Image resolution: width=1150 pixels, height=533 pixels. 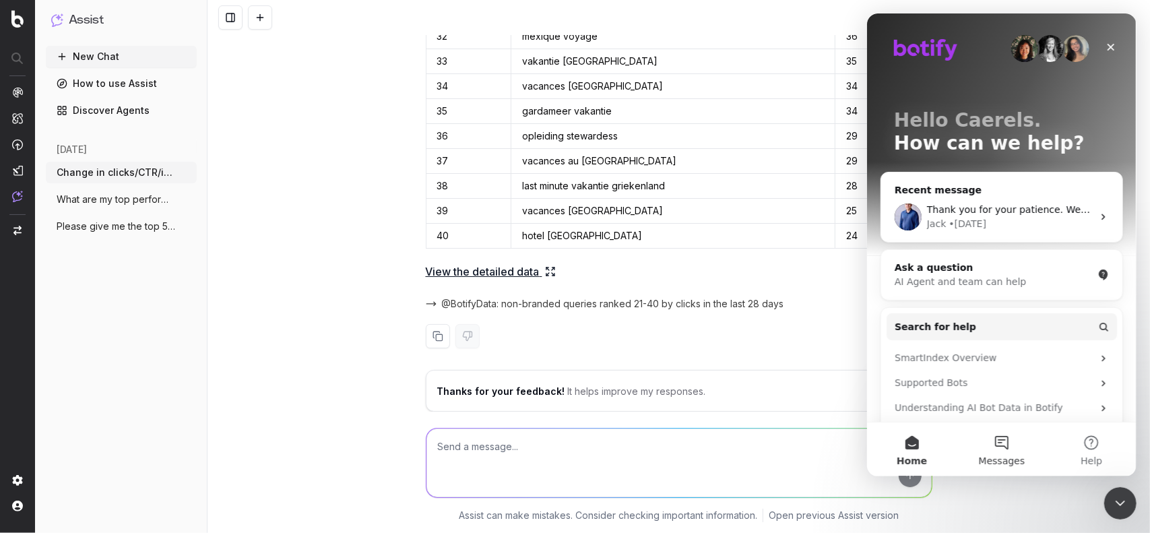 What do you see at coordinates (135, 193) in the screenshot?
I see `div: Recent messageProfile image for JackThank you for your patience. We will try to get back to you a...` at bounding box center [135, 193].